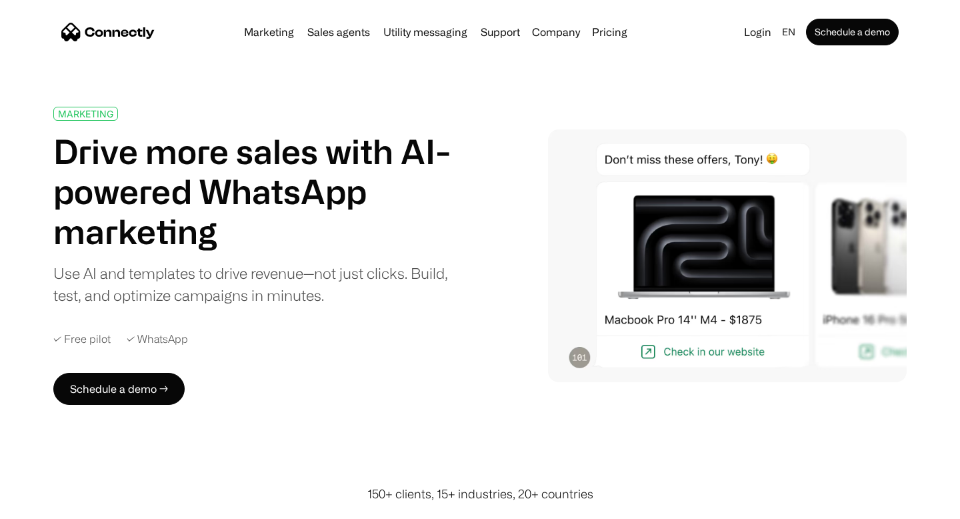 The height and width of the screenshot is (519, 960). Describe the element at coordinates (108, 32) in the screenshot. I see `a: home` at that location.